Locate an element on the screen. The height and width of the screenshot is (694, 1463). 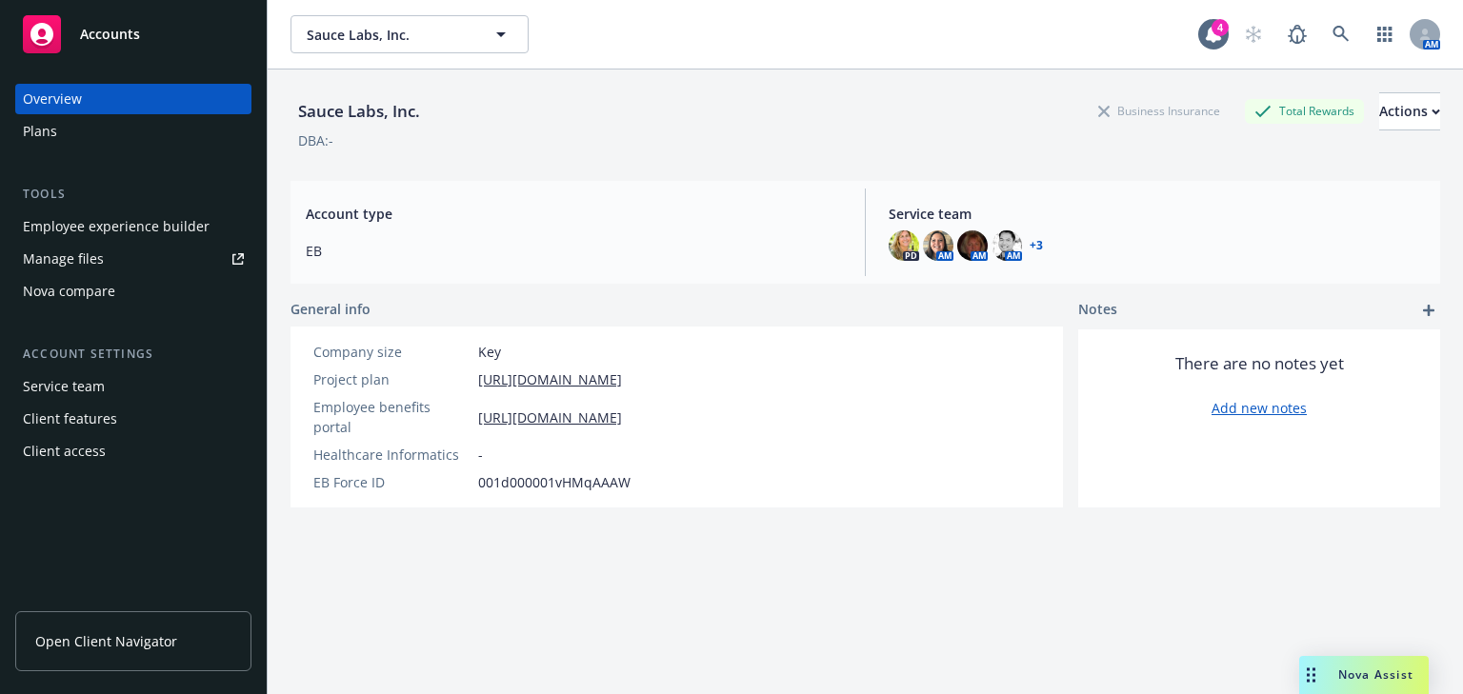
div: Service team is located at coordinates (64, 387).